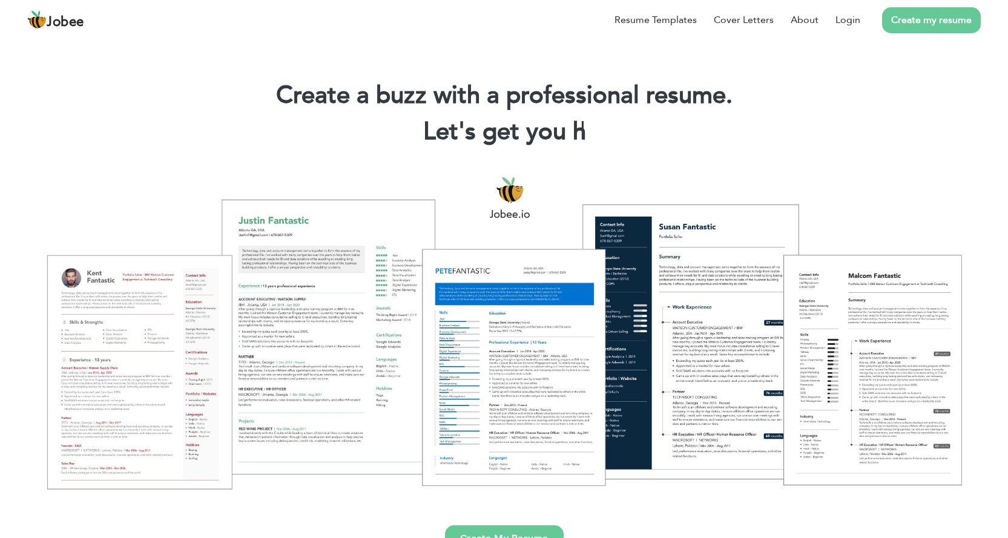  What do you see at coordinates (504, 96) in the screenshot?
I see `h1: Create a buzz with a professional resume.` at bounding box center [504, 96].